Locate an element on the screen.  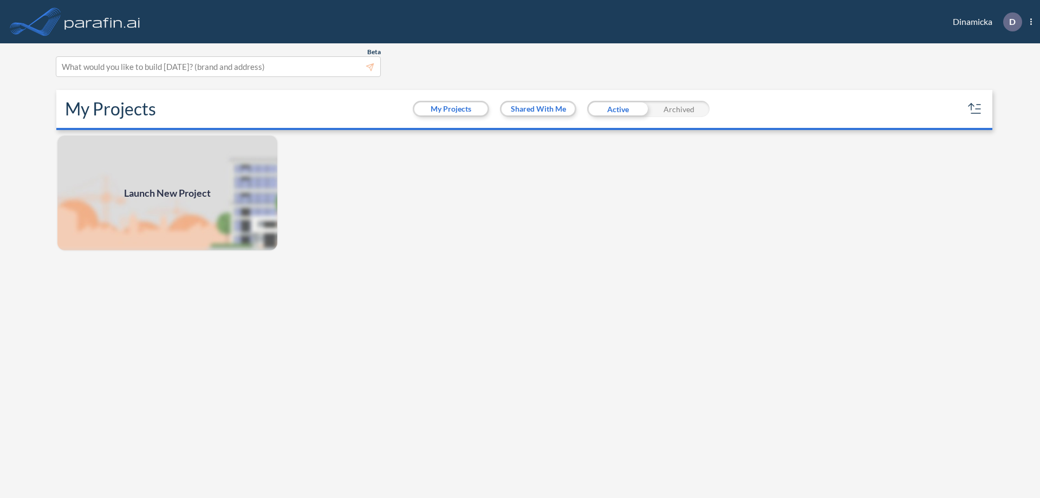
a: Launch New Project is located at coordinates (167, 193).